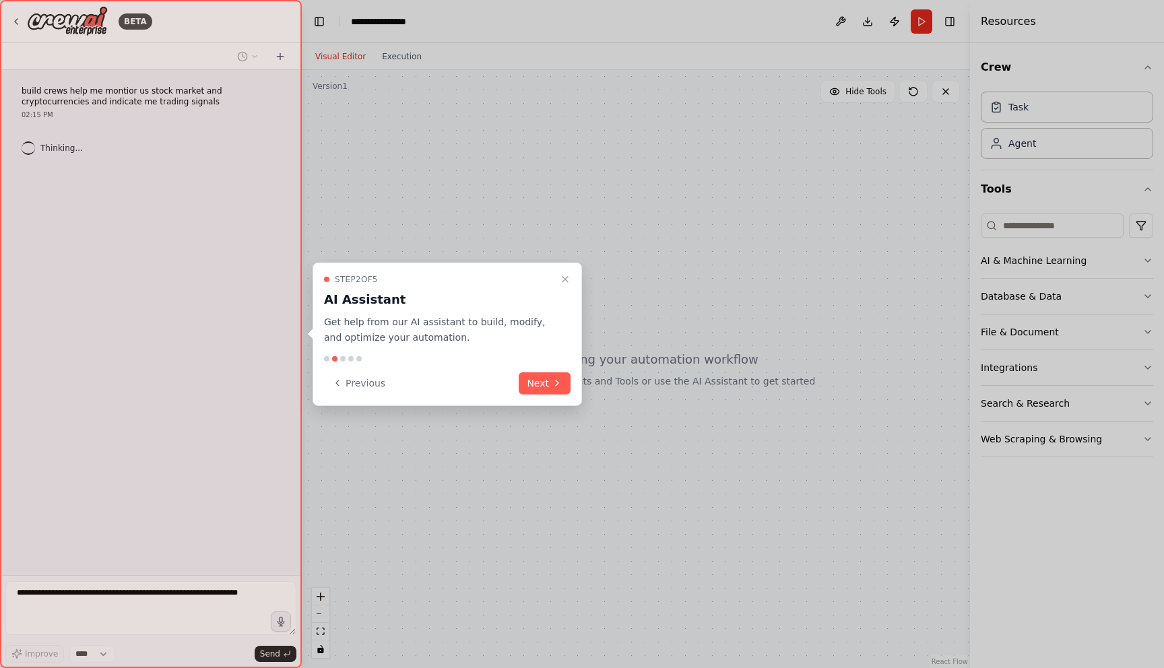 The width and height of the screenshot is (1164, 668). Describe the element at coordinates (358, 383) in the screenshot. I see `button: Previous` at that location.